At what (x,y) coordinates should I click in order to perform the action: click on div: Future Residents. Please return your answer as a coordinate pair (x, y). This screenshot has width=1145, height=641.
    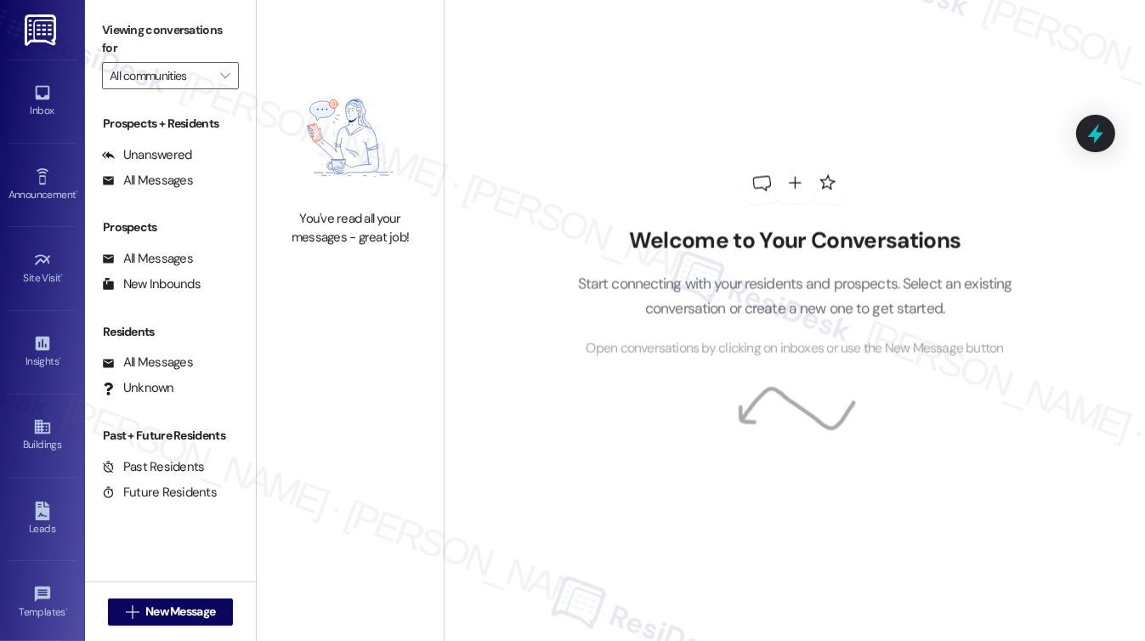
    Looking at the image, I should click on (159, 492).